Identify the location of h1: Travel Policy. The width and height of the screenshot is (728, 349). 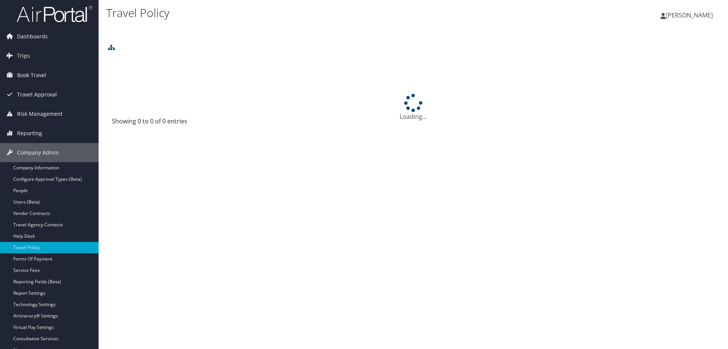
(311, 13).